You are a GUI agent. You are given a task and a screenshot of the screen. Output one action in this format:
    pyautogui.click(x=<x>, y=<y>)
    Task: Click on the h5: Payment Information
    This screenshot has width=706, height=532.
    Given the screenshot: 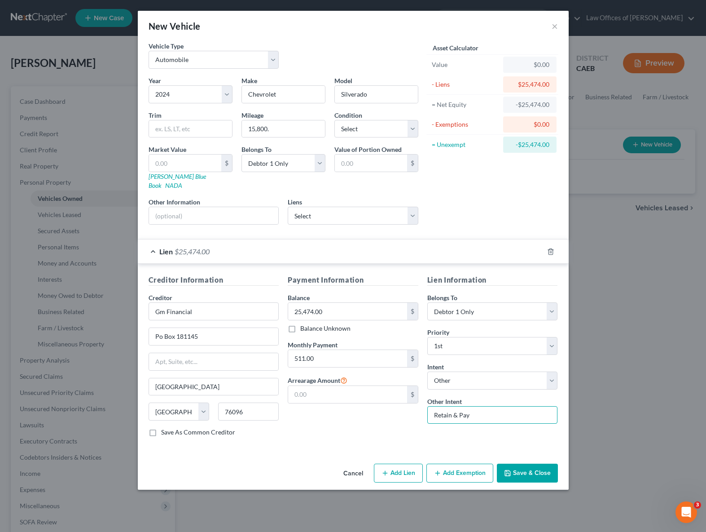 What is the action you would take?
    pyautogui.click(x=353, y=280)
    